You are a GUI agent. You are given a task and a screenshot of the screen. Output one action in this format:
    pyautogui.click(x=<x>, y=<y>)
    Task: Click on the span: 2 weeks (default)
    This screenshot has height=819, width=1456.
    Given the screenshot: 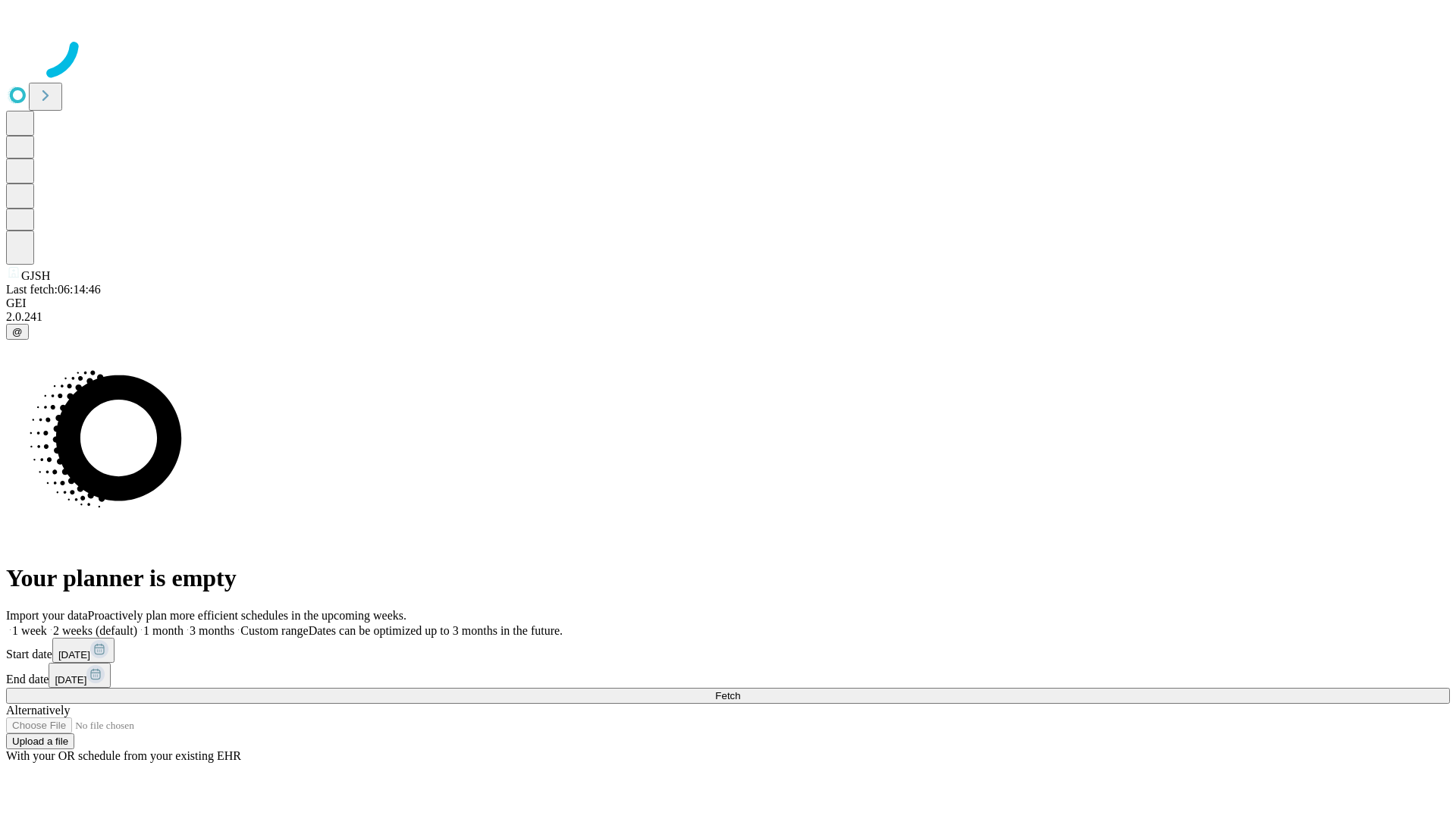 What is the action you would take?
    pyautogui.click(x=94, y=630)
    